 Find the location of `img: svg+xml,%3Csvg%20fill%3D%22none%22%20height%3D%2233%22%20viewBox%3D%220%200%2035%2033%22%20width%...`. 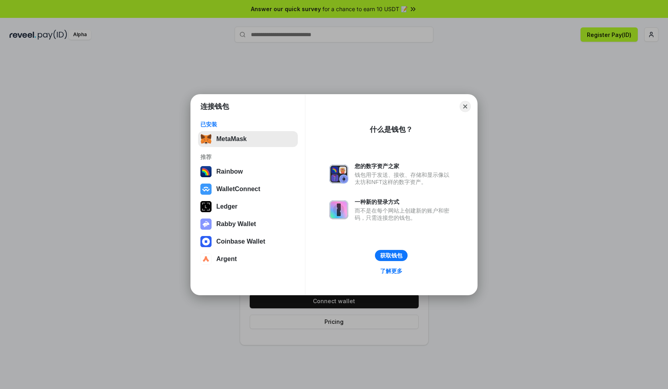

img: svg+xml,%3Csvg%20fill%3D%22none%22%20height%3D%2233%22%20viewBox%3D%220%200%2035%2033%22%20width%... is located at coordinates (206, 139).